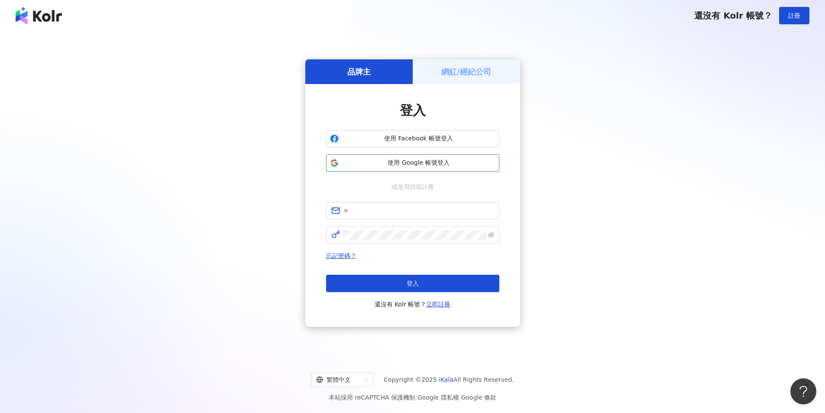  Describe the element at coordinates (419, 163) in the screenshot. I see `span: 使用 Google 帳號登入` at that location.